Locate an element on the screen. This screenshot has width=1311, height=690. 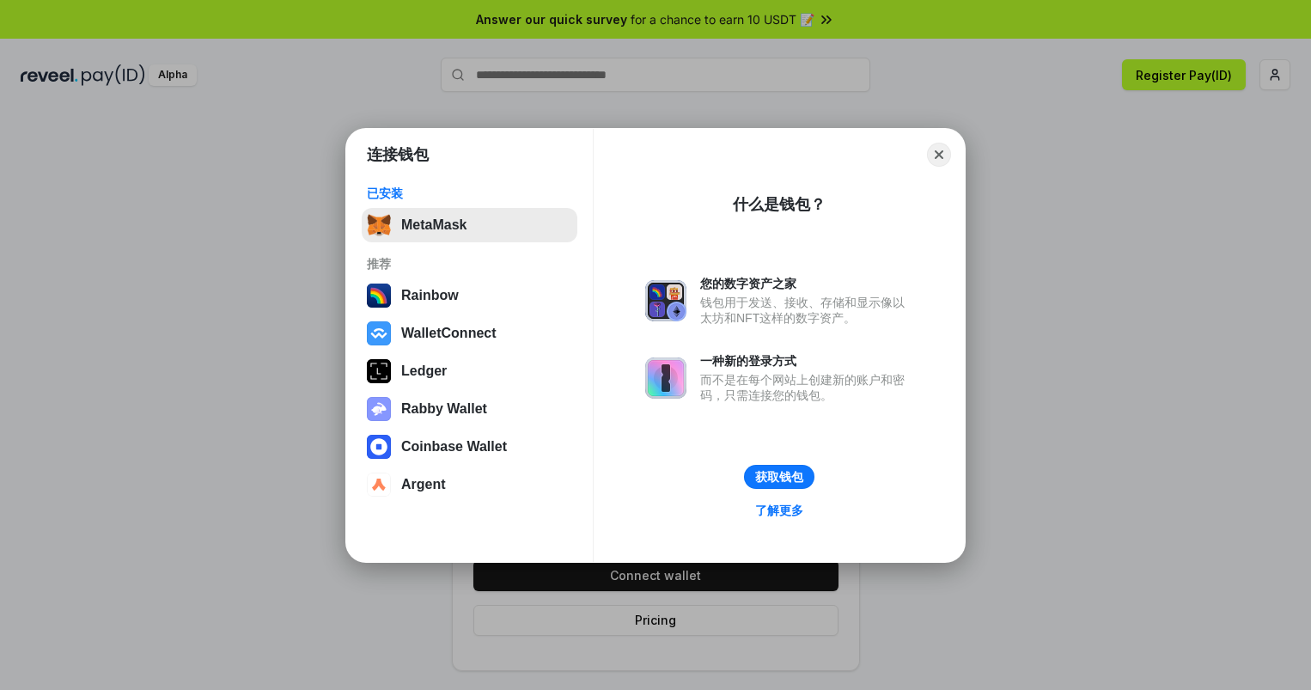
button: Rainbow is located at coordinates (469, 295).